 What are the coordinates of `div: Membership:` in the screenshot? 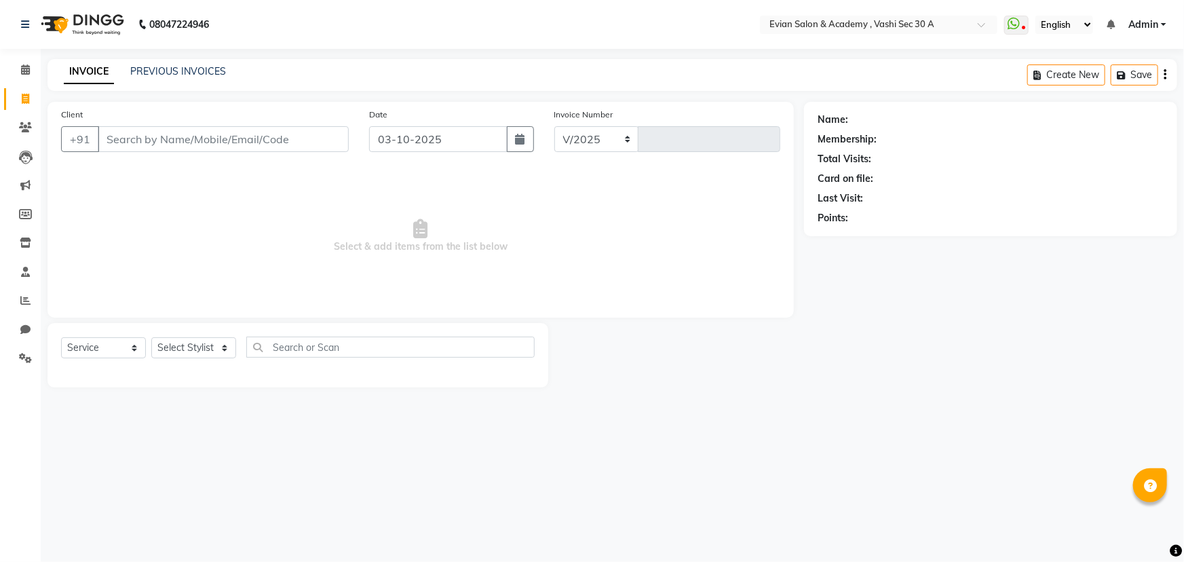 It's located at (847, 139).